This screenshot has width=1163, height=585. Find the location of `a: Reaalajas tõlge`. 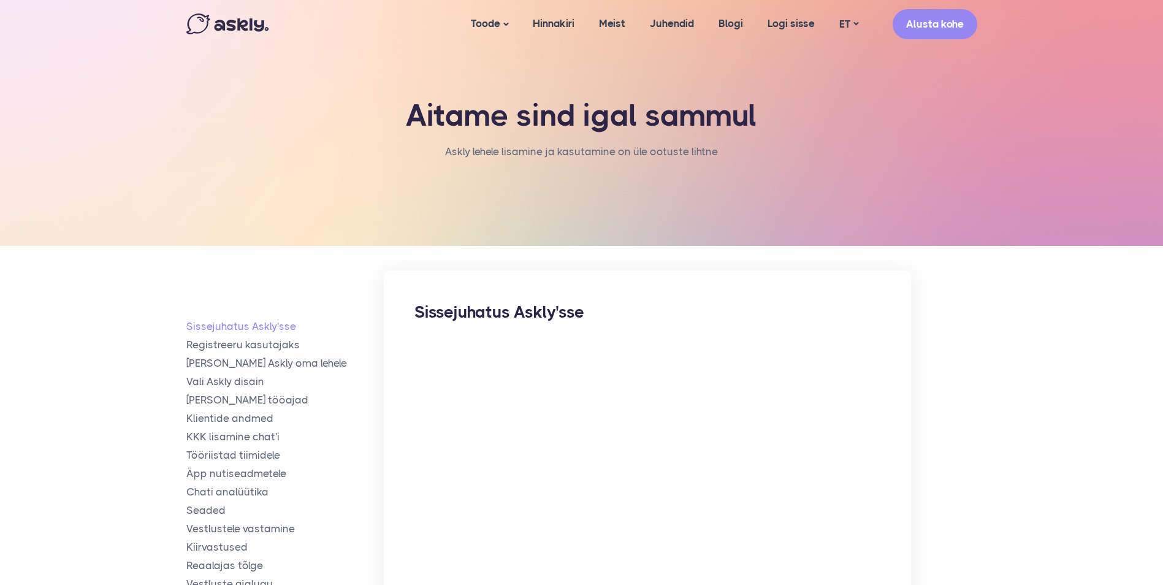

a: Reaalajas tõlge is located at coordinates (285, 565).